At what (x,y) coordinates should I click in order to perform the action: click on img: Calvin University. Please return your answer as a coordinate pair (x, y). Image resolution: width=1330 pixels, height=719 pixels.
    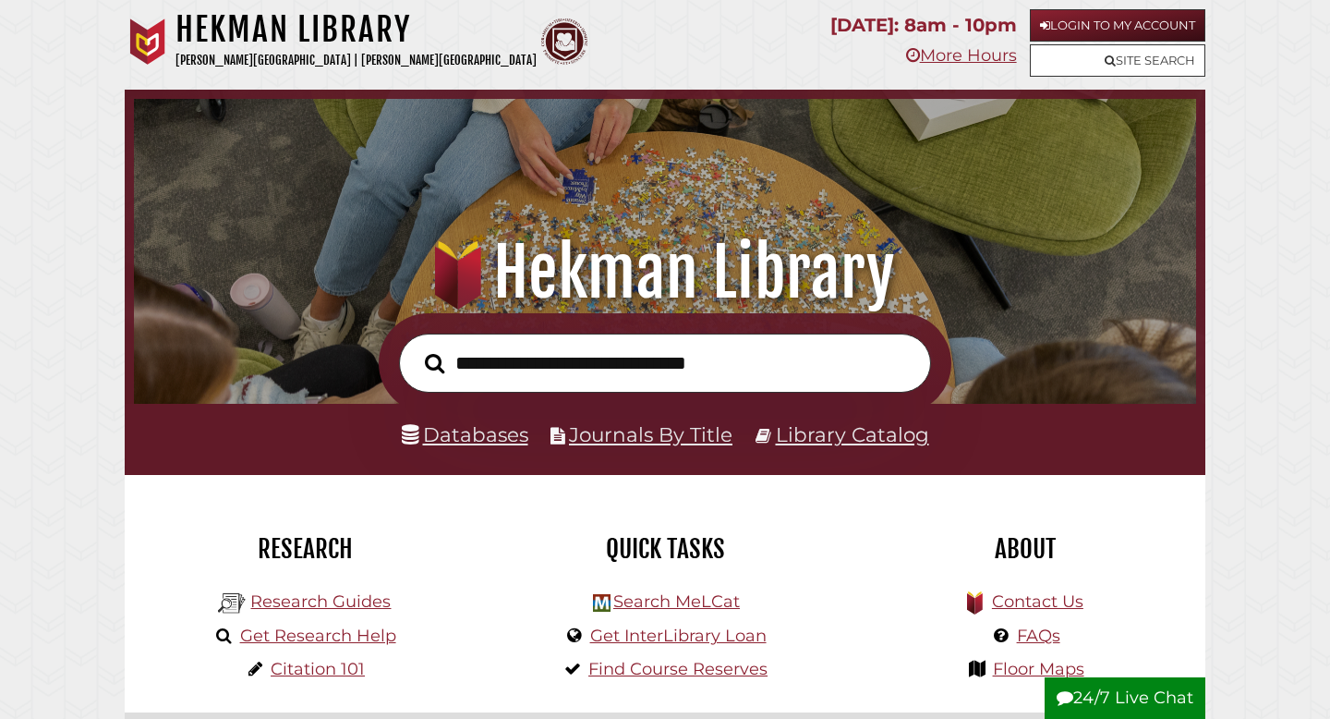
    Looking at the image, I should click on (148, 42).